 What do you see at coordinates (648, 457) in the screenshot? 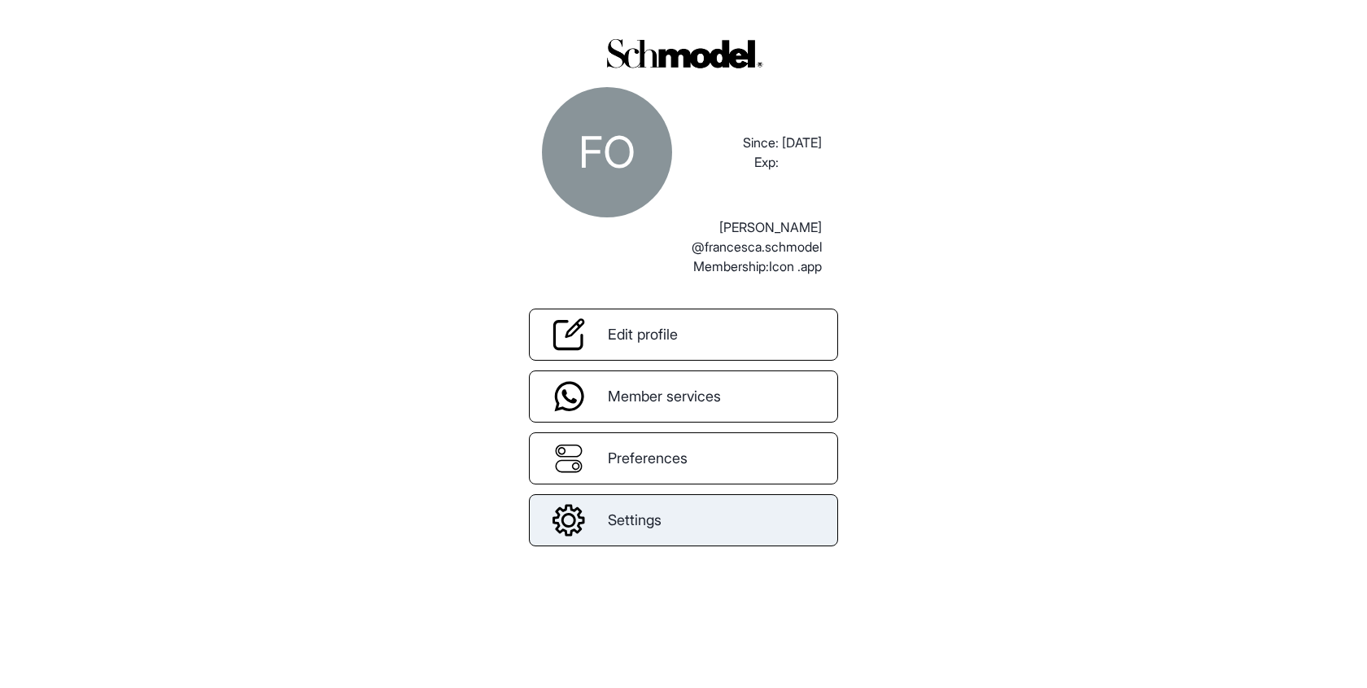
I see `span: Preferences` at bounding box center [648, 457].